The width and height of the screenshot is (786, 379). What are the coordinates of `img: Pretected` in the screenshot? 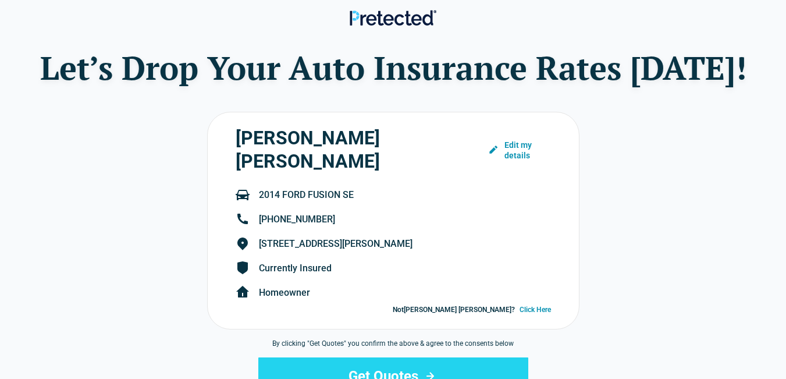 It's located at (393, 17).